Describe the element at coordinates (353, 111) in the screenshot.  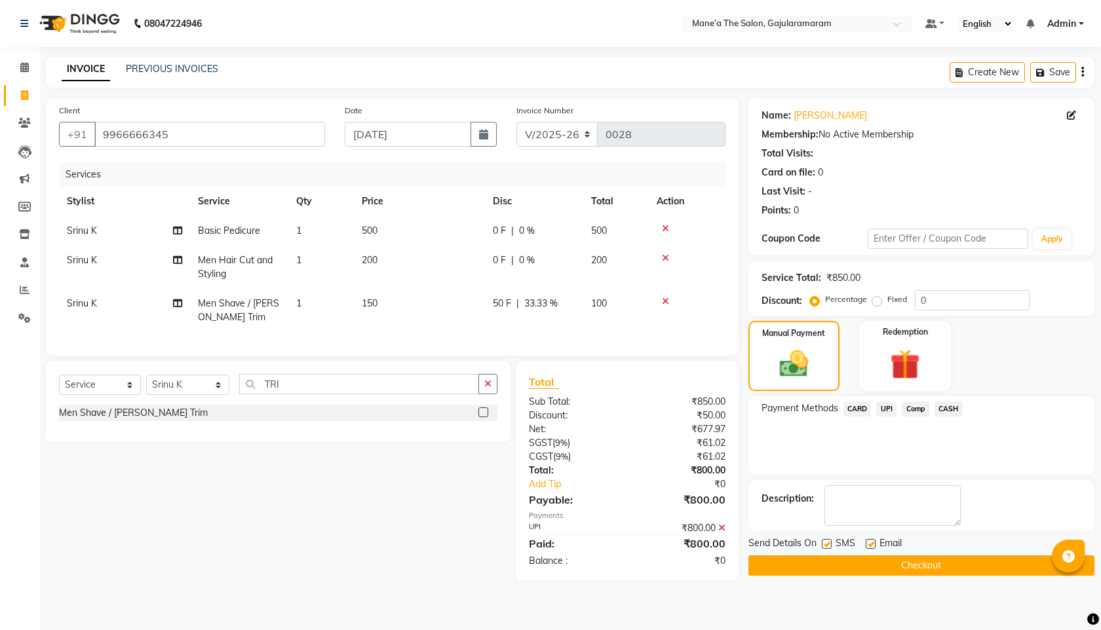
I see `label: Date` at that location.